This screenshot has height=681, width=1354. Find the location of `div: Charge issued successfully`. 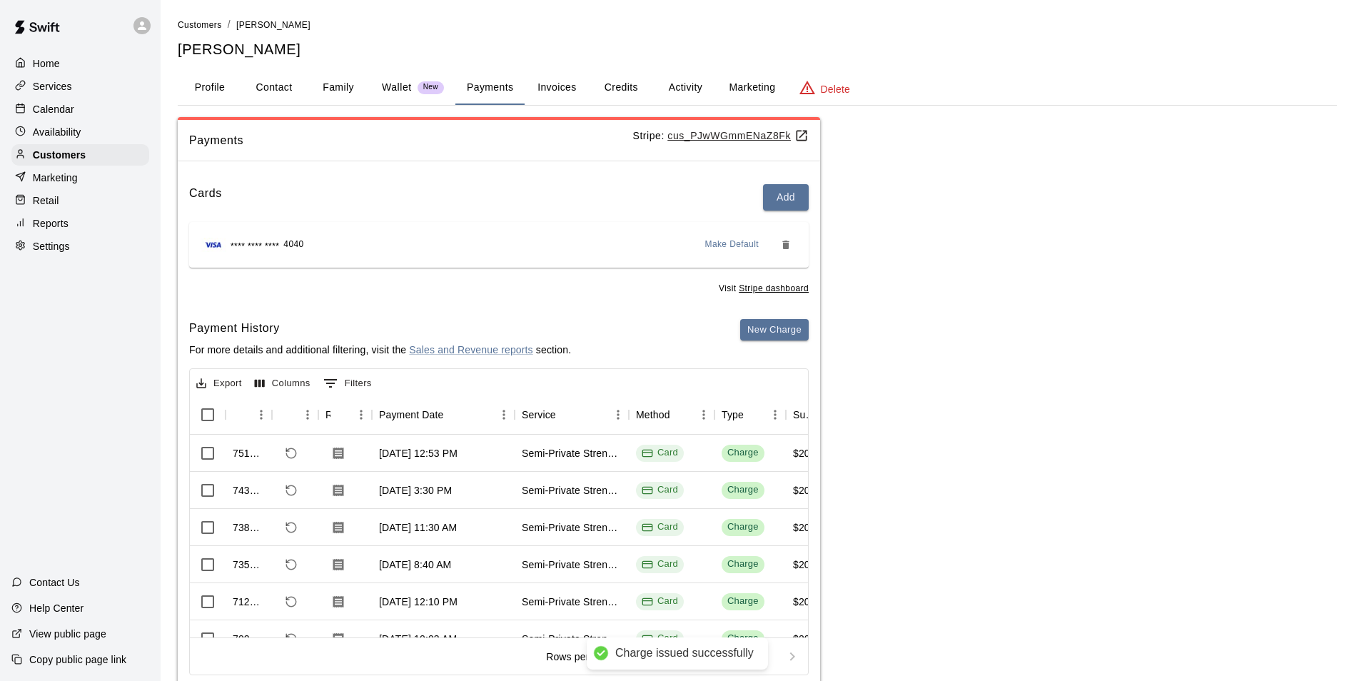

div: Charge issued successfully is located at coordinates (684, 653).